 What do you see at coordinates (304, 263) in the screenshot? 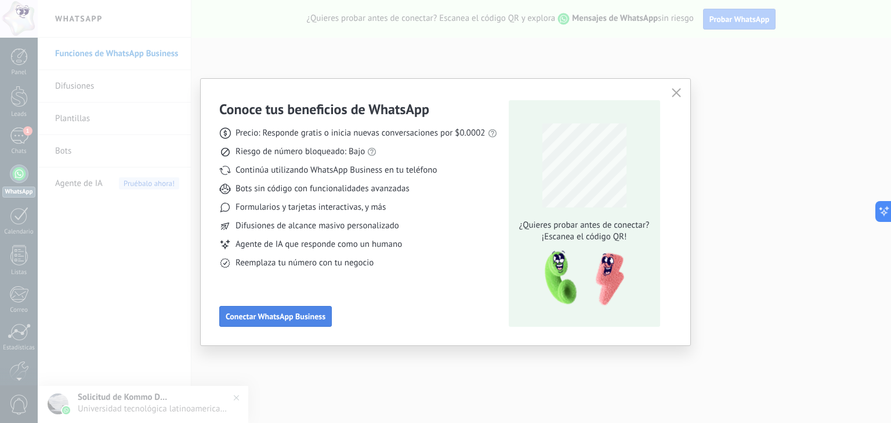
I see `span: Reemplaza tu número con tu negocio` at bounding box center [304, 263].